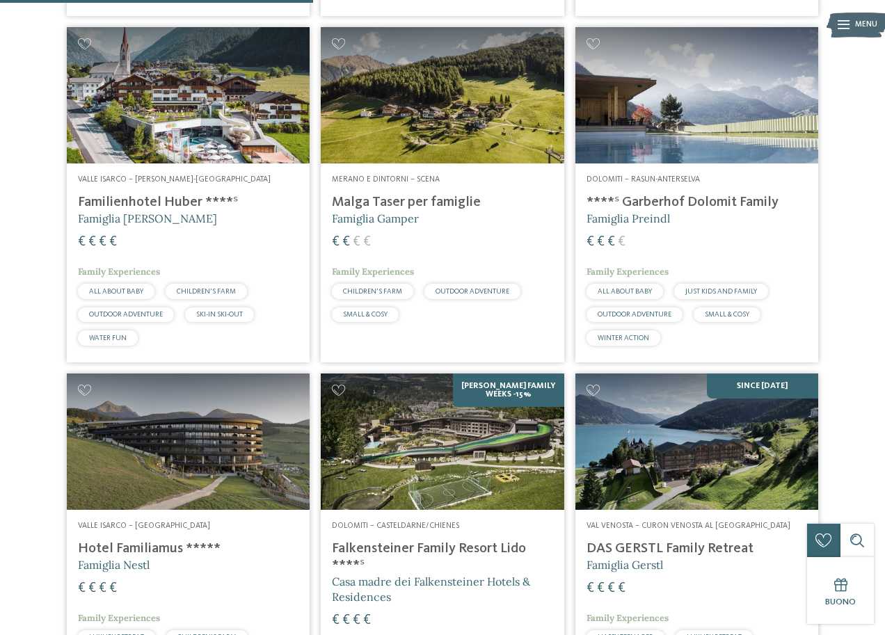 The image size is (885, 635). What do you see at coordinates (841, 602) in the screenshot?
I see `span: Buono` at bounding box center [841, 602].